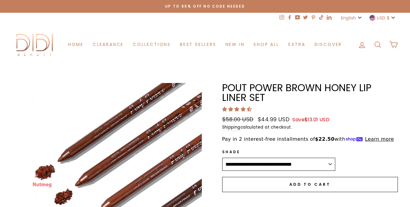 The width and height of the screenshot is (410, 207). I want to click on span: English, so click(348, 18).